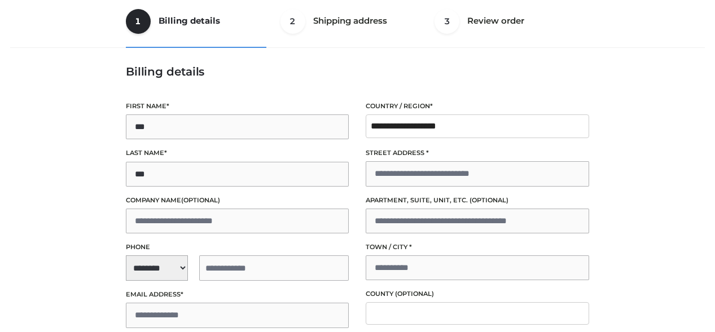 The width and height of the screenshot is (715, 332). What do you see at coordinates (477, 106) in the screenshot?
I see `label: Country / Region` at bounding box center [477, 106].